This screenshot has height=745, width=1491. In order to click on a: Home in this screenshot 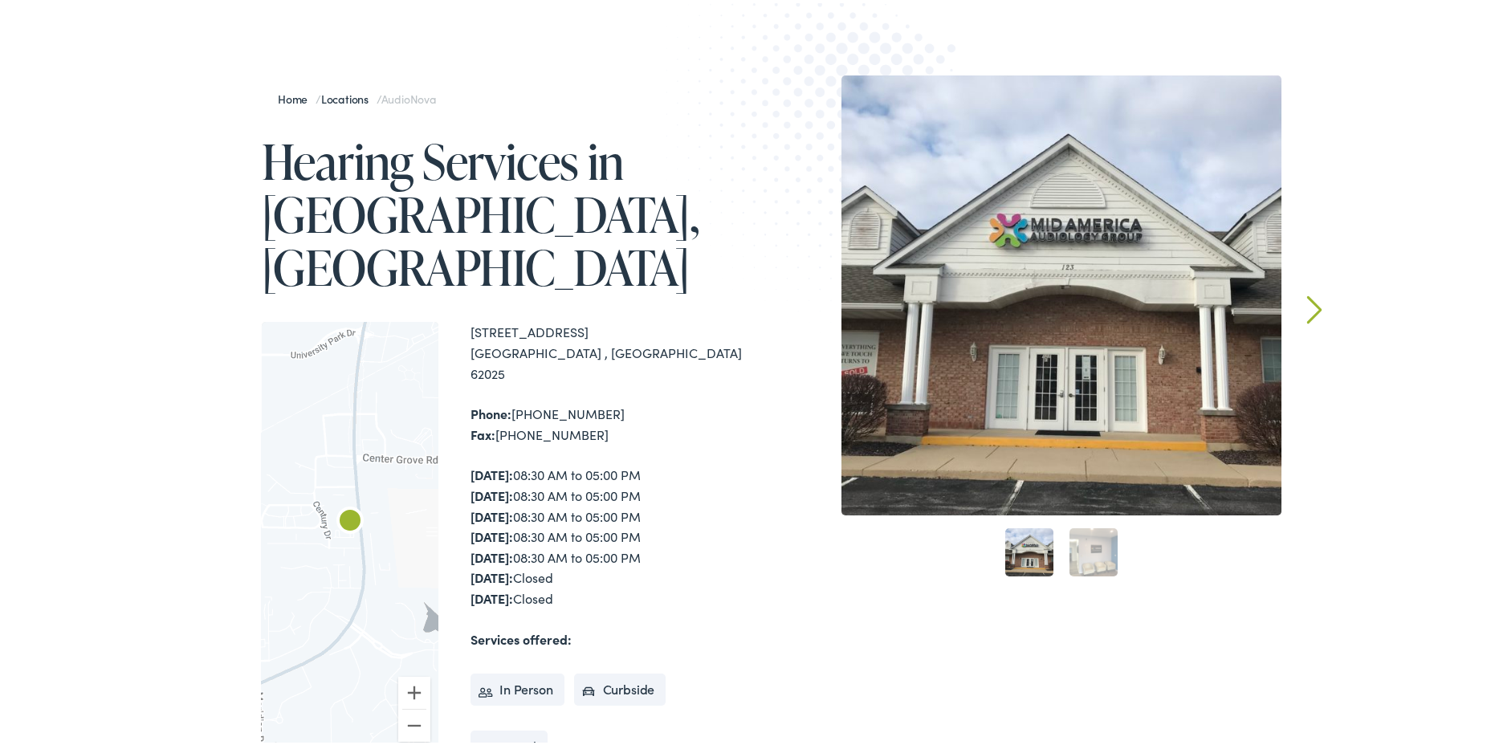, I will do `click(296, 96)`.